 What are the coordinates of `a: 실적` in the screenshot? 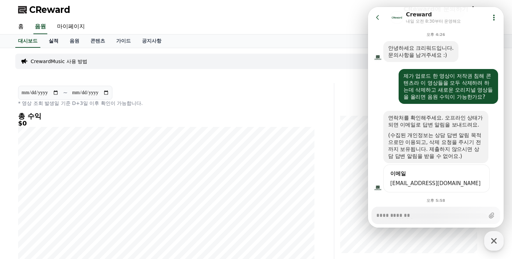 It's located at (54, 41).